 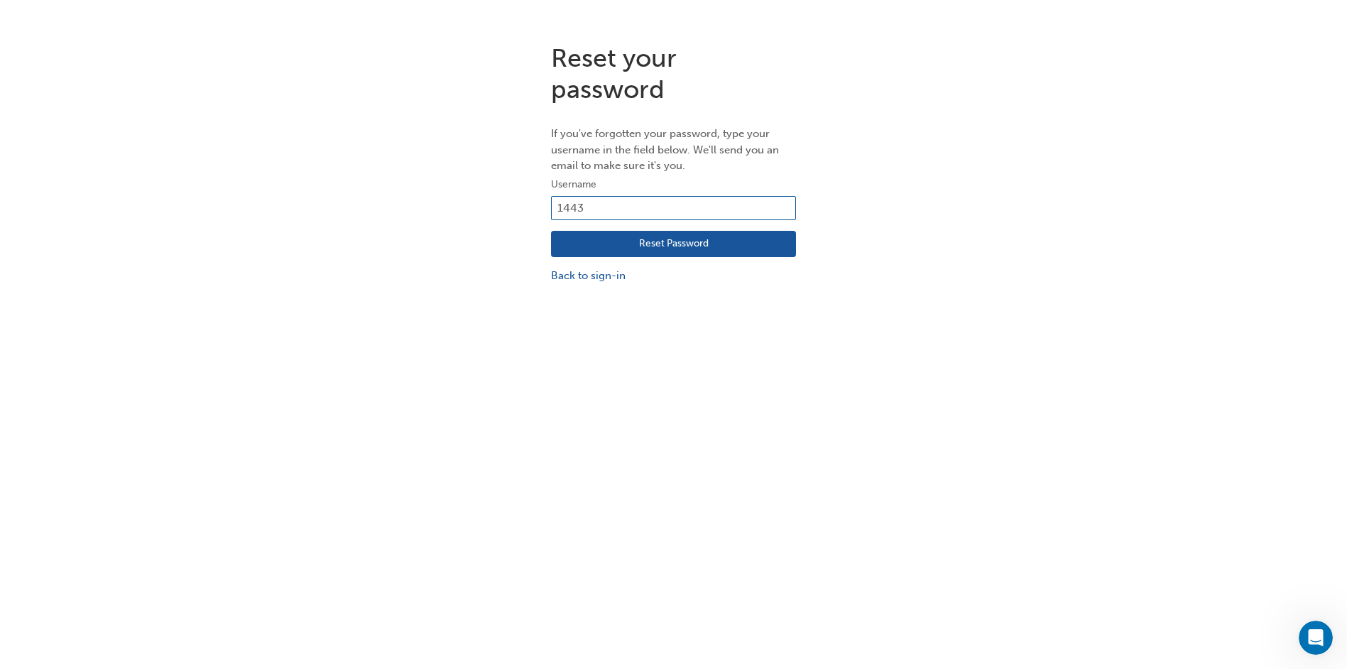 I want to click on p: If you've forgotten your password, type your username in the field below. We'll send you an email..., so click(x=673, y=150).